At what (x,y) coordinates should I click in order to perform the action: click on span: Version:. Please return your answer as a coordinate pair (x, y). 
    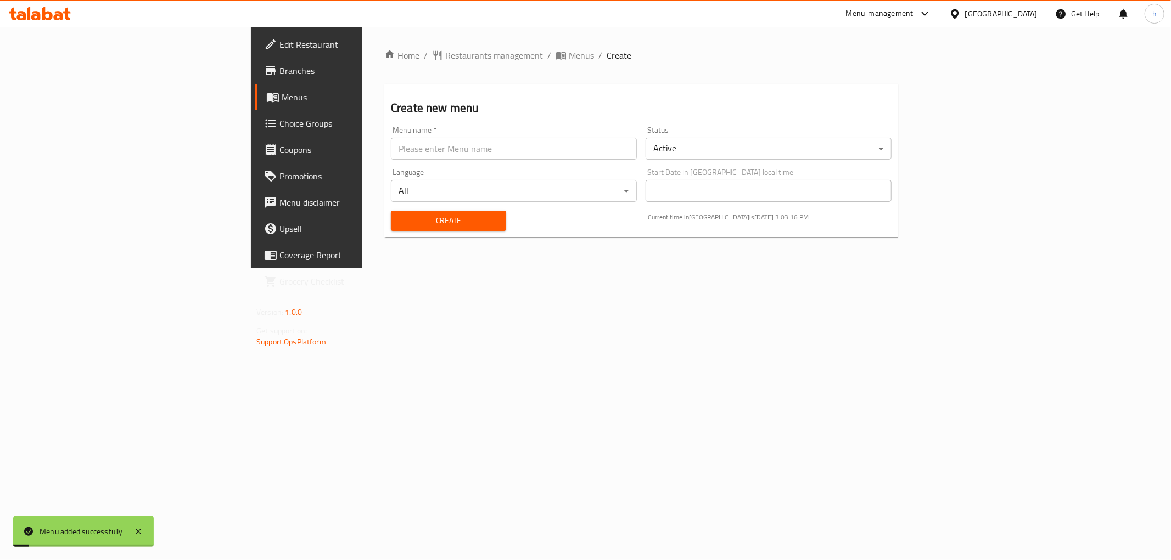
    Looking at the image, I should click on (270, 312).